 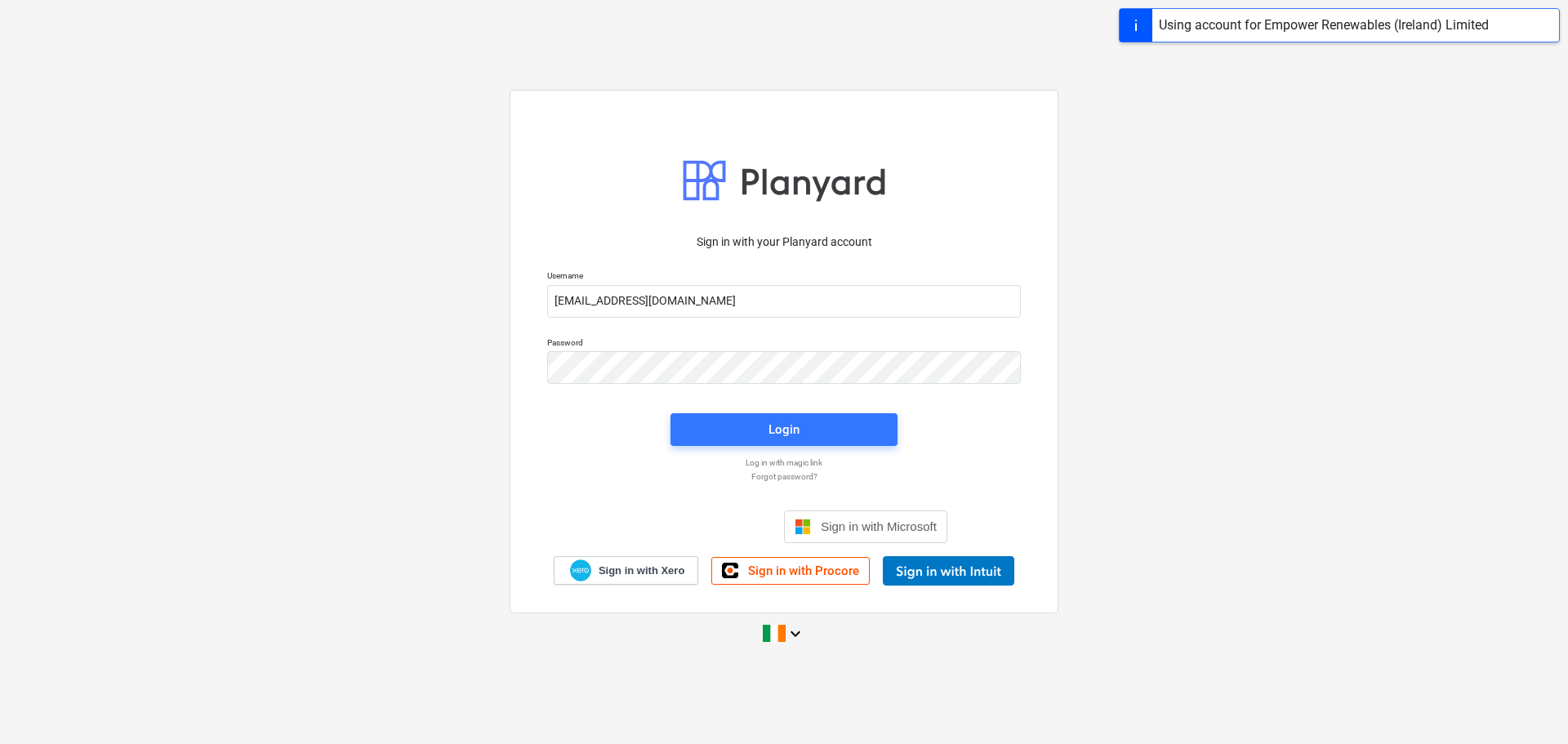 I want to click on div: Login, so click(x=784, y=430).